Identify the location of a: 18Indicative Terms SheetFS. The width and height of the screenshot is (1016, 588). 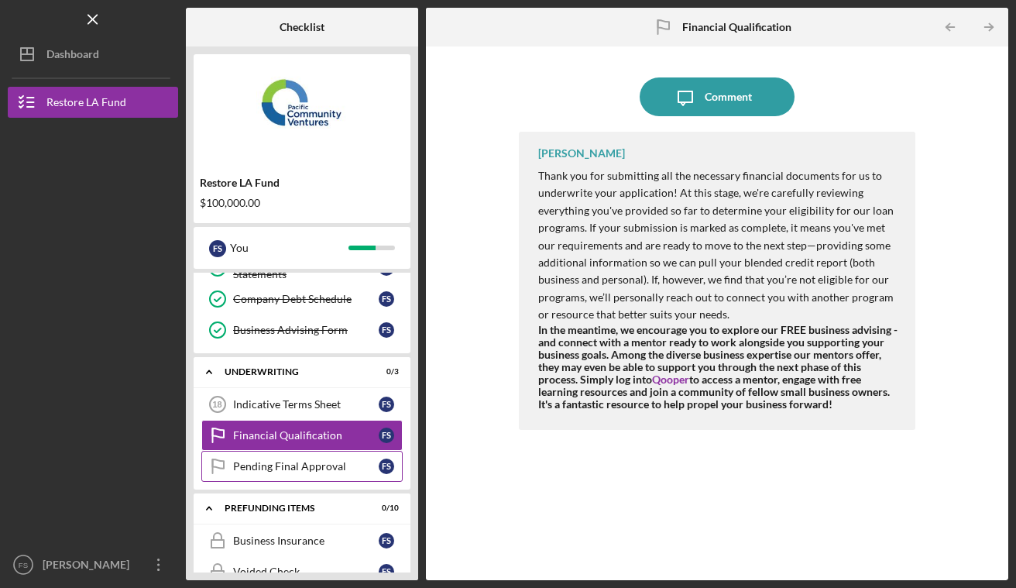
(302, 404).